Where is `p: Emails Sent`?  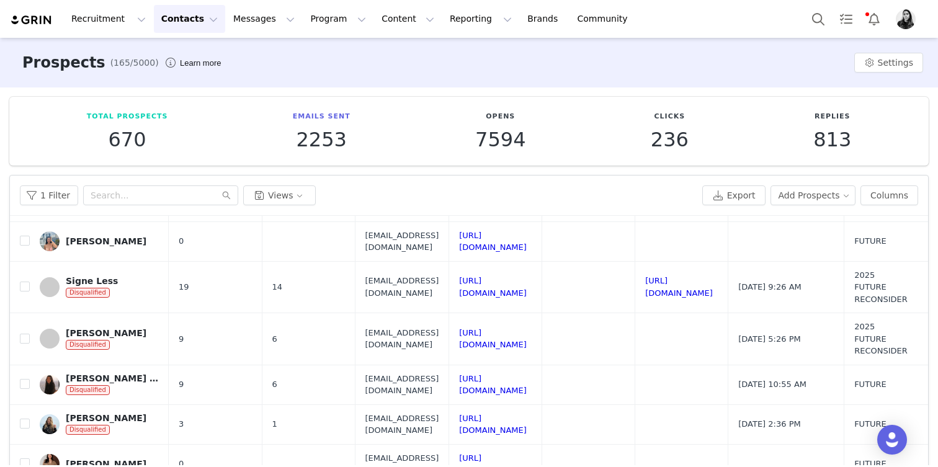 p: Emails Sent is located at coordinates (321, 117).